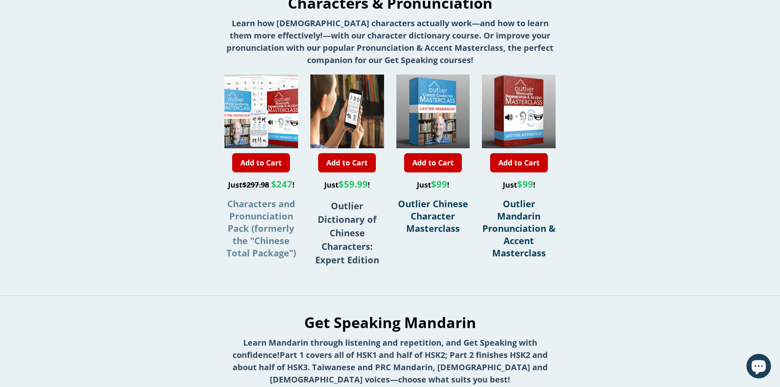  What do you see at coordinates (433, 216) in the screenshot?
I see `span: Outlier Chinese Character Masterclass` at bounding box center [433, 216].